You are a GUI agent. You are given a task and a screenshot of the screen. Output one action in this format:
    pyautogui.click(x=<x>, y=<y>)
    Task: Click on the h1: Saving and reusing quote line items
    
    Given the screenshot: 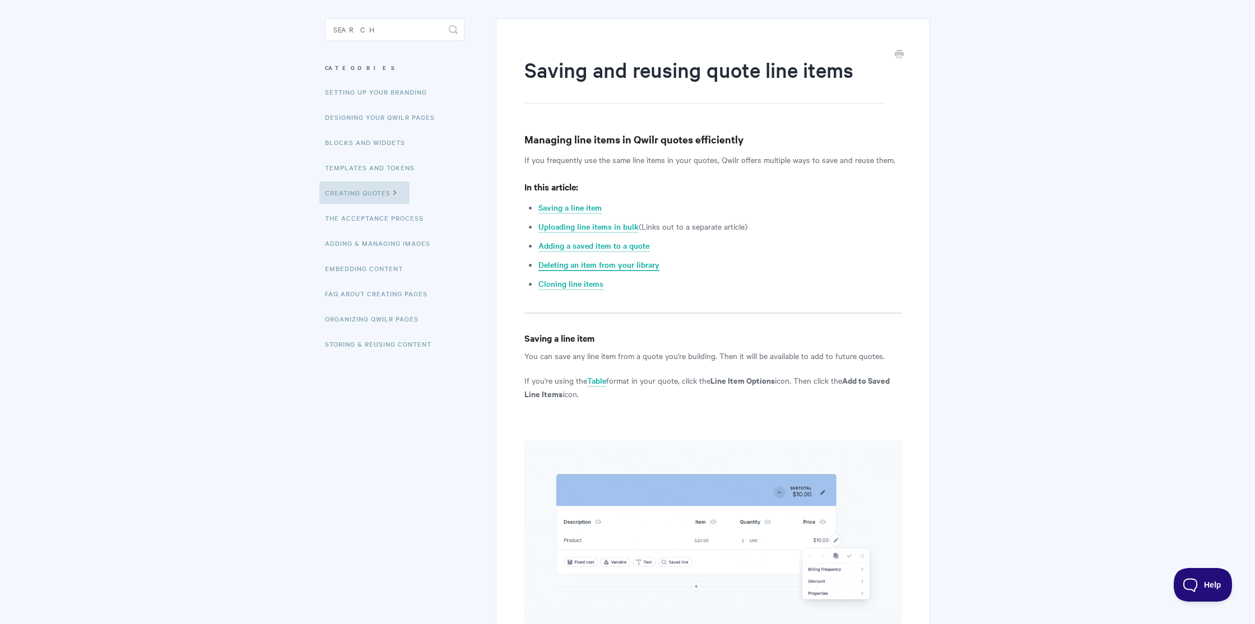 What is the action you would take?
    pyautogui.click(x=704, y=80)
    